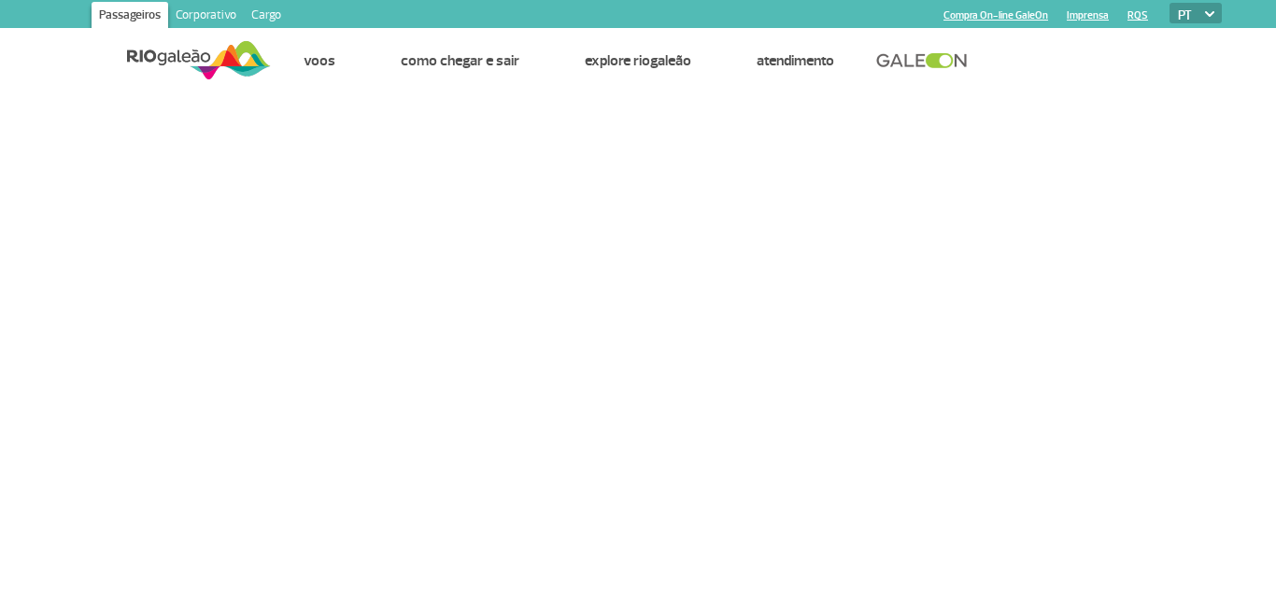 The width and height of the screenshot is (1276, 591). I want to click on a: Imprensa, so click(1087, 15).